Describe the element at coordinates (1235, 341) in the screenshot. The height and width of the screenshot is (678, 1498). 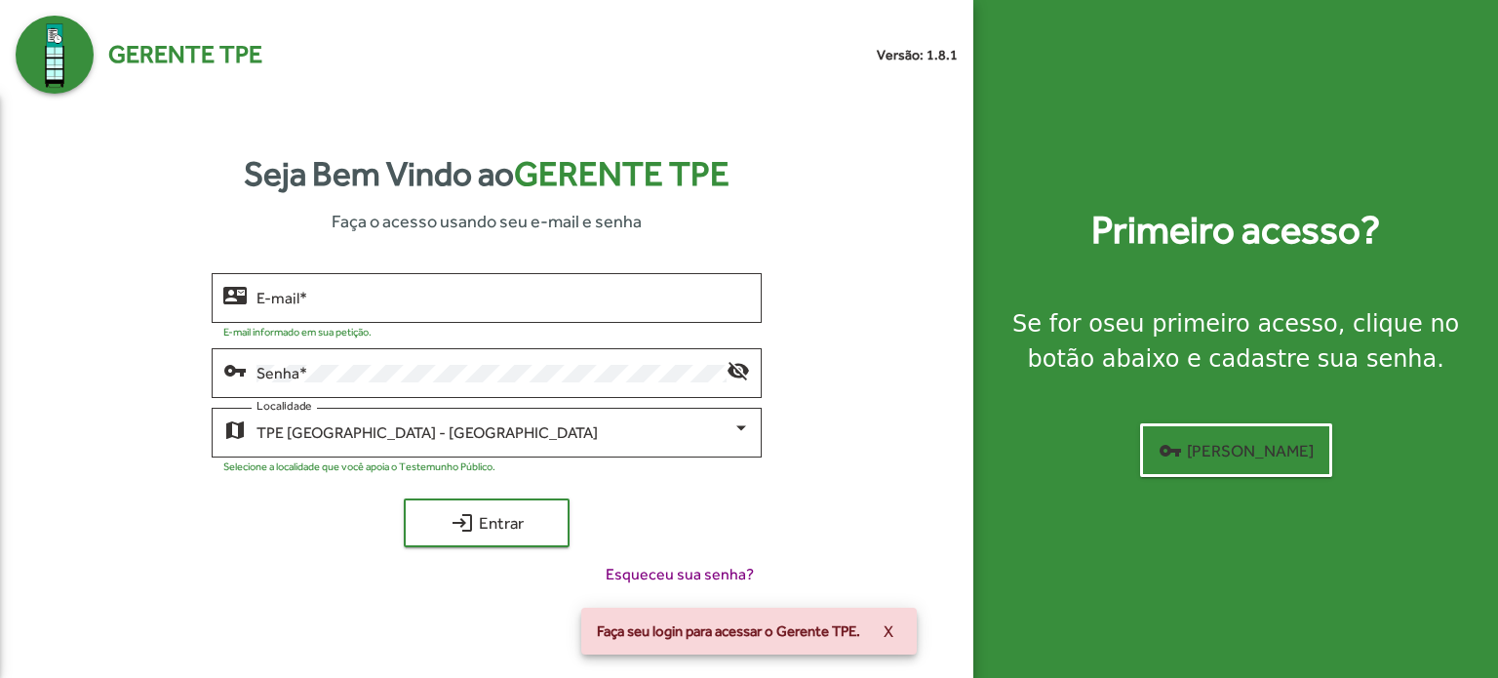
I see `div: Se for o , clique no botão abaixo e cadastre sua senha.` at that location.